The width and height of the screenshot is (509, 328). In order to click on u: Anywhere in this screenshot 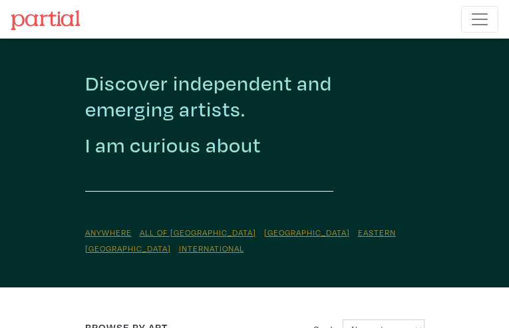, I will do `click(108, 232)`.